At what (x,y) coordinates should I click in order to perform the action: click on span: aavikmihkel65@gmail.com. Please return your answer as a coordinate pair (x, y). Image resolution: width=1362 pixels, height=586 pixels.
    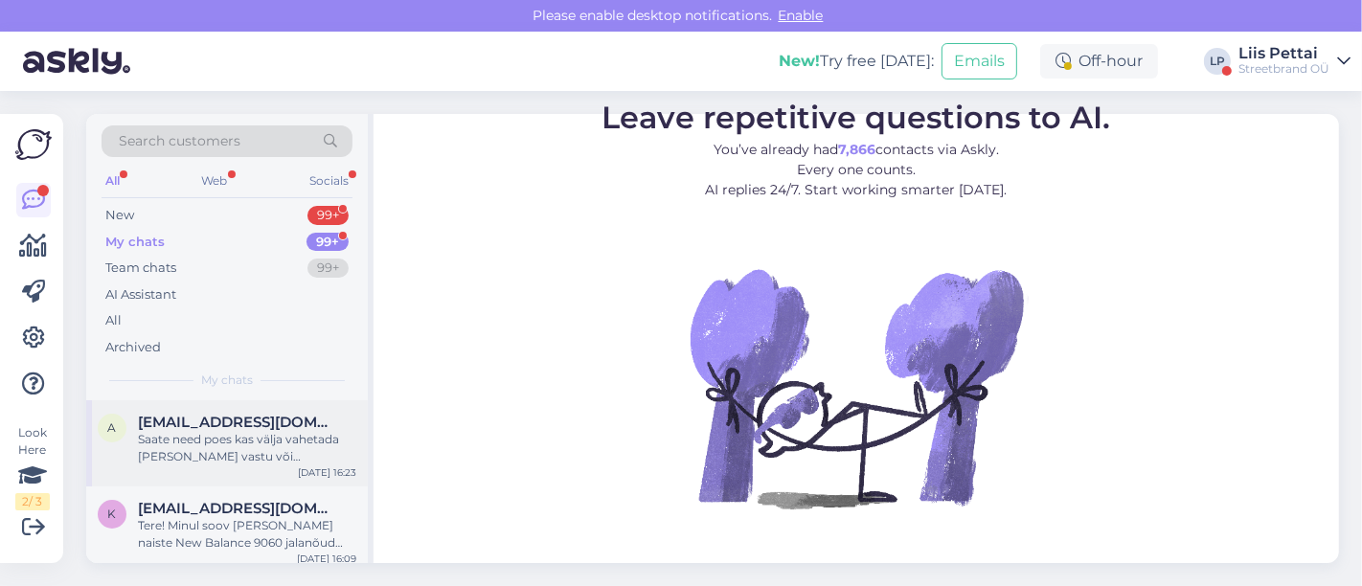
    Looking at the image, I should click on (238, 422).